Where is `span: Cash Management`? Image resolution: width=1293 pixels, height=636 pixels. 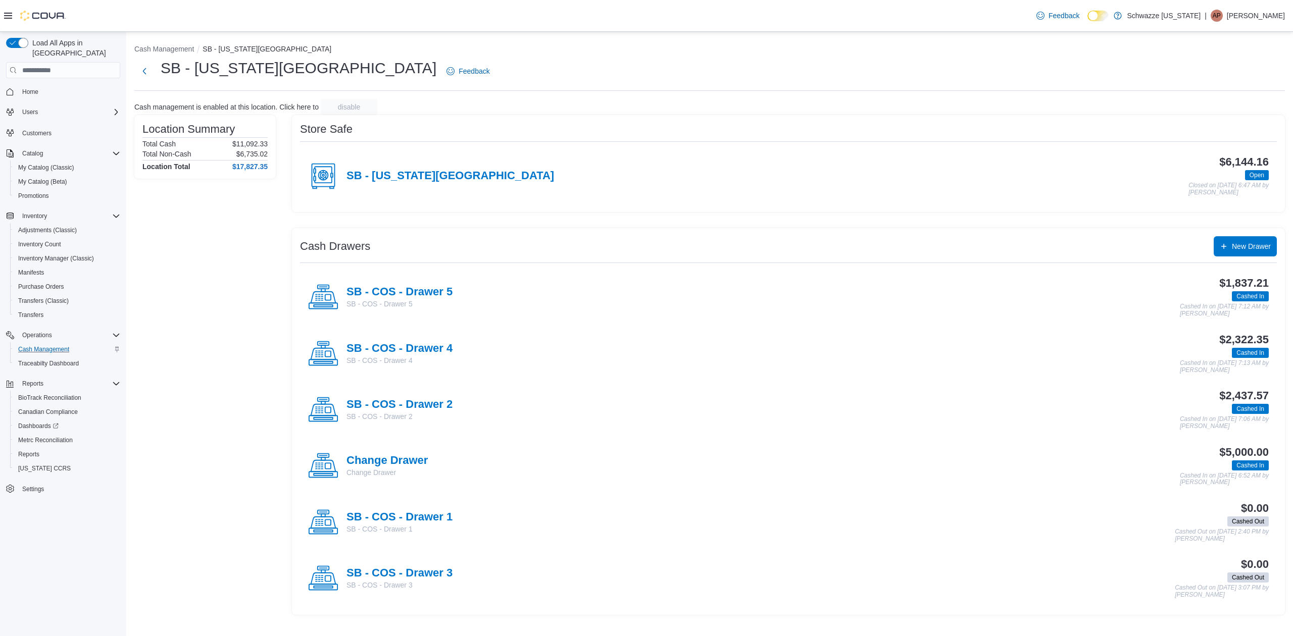
span: Cash Management is located at coordinates (43, 349).